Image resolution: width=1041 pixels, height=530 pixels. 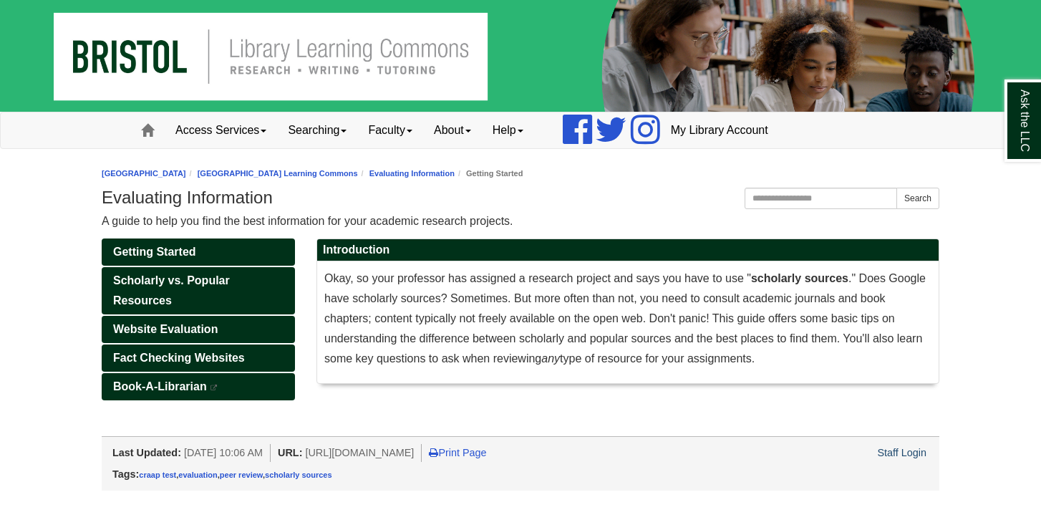 What do you see at coordinates (307, 220) in the screenshot?
I see `span: A guide to help you find the best information for your academic research projects.` at bounding box center [307, 220].